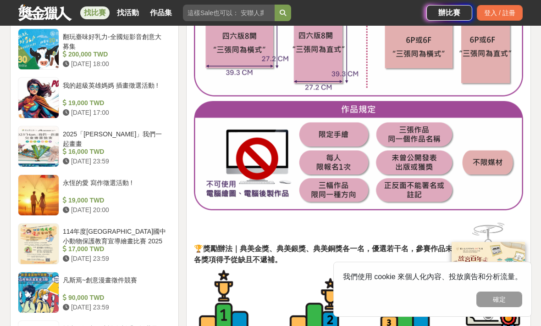 This screenshot has width=541, height=326. Describe the element at coordinates (432, 276) in the screenshot. I see `span: 我們使用 cookie 來個人化內容、投放廣告和分析流量。` at that location.